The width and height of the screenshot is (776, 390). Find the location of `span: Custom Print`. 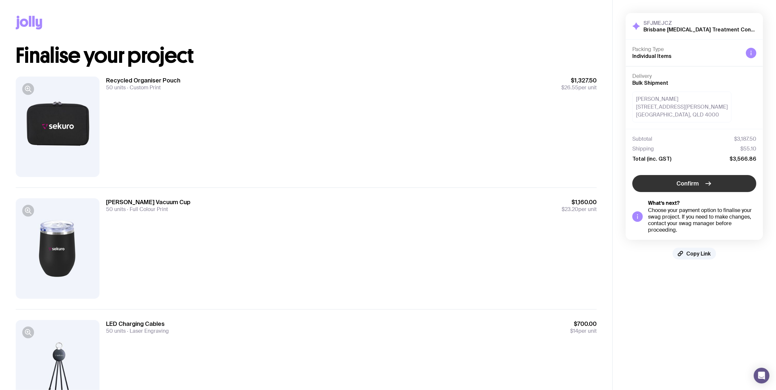

span: Custom Print is located at coordinates (143, 87).